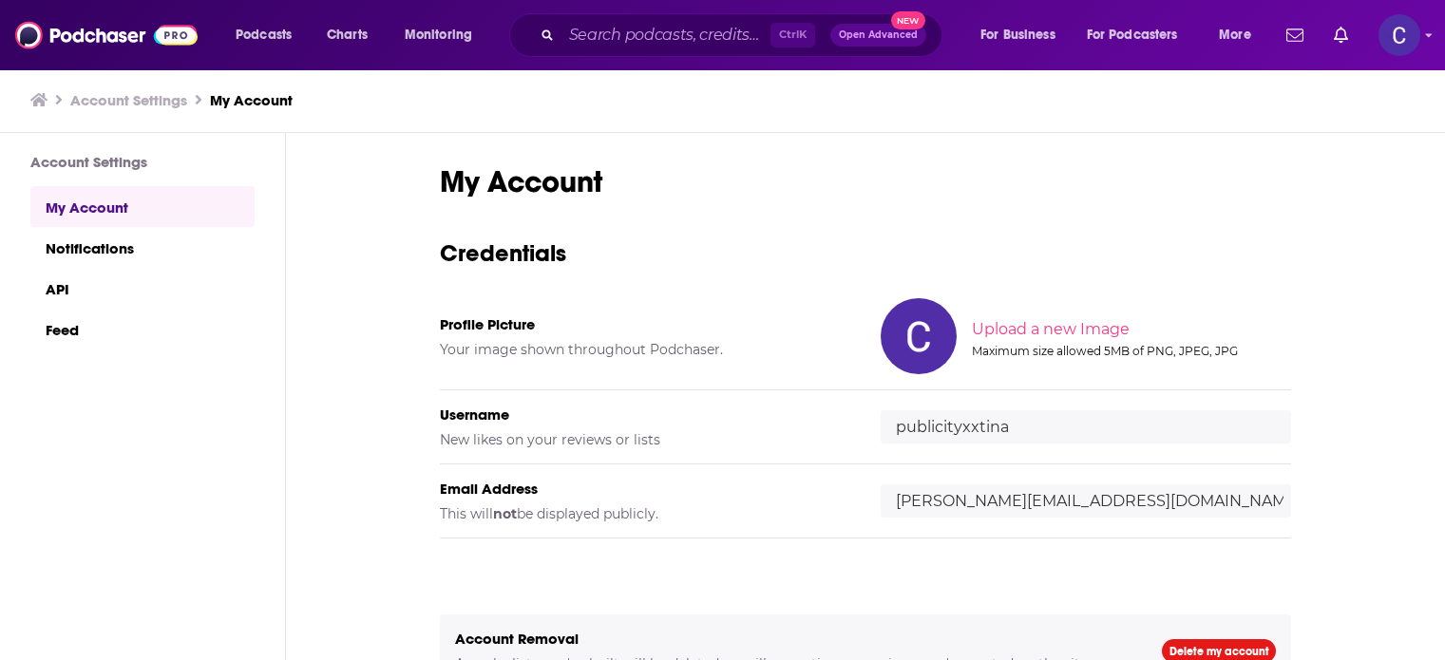 The width and height of the screenshot is (1445, 660). Describe the element at coordinates (263, 35) in the screenshot. I see `span: Podcasts` at that location.